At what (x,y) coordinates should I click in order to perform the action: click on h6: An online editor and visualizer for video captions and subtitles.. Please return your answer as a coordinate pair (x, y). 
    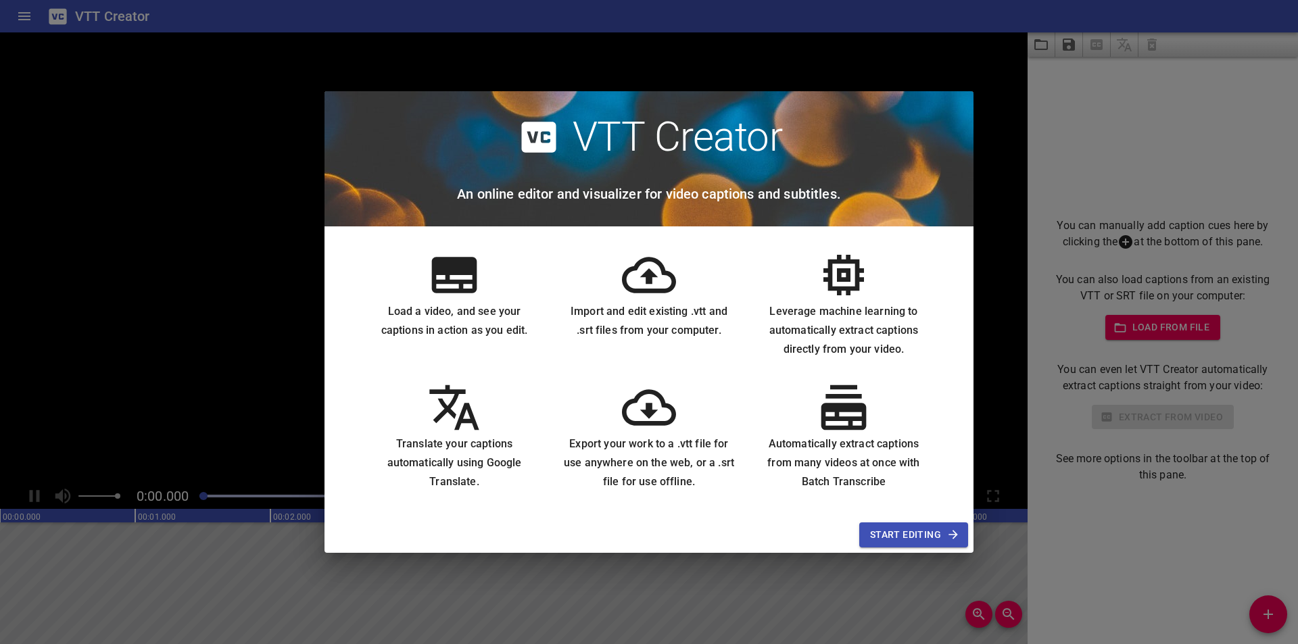
    Looking at the image, I should click on (649, 194).